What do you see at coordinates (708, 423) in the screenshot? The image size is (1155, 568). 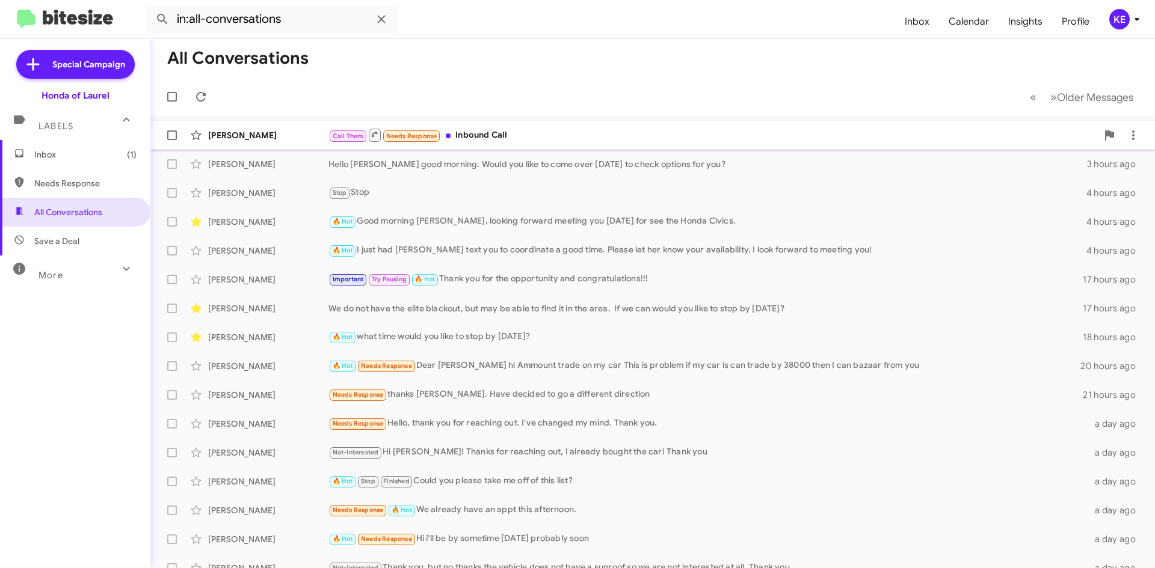 I see `div: Hello, thank you for reaching out. I've changed my mind. Thank you.` at bounding box center [708, 423].